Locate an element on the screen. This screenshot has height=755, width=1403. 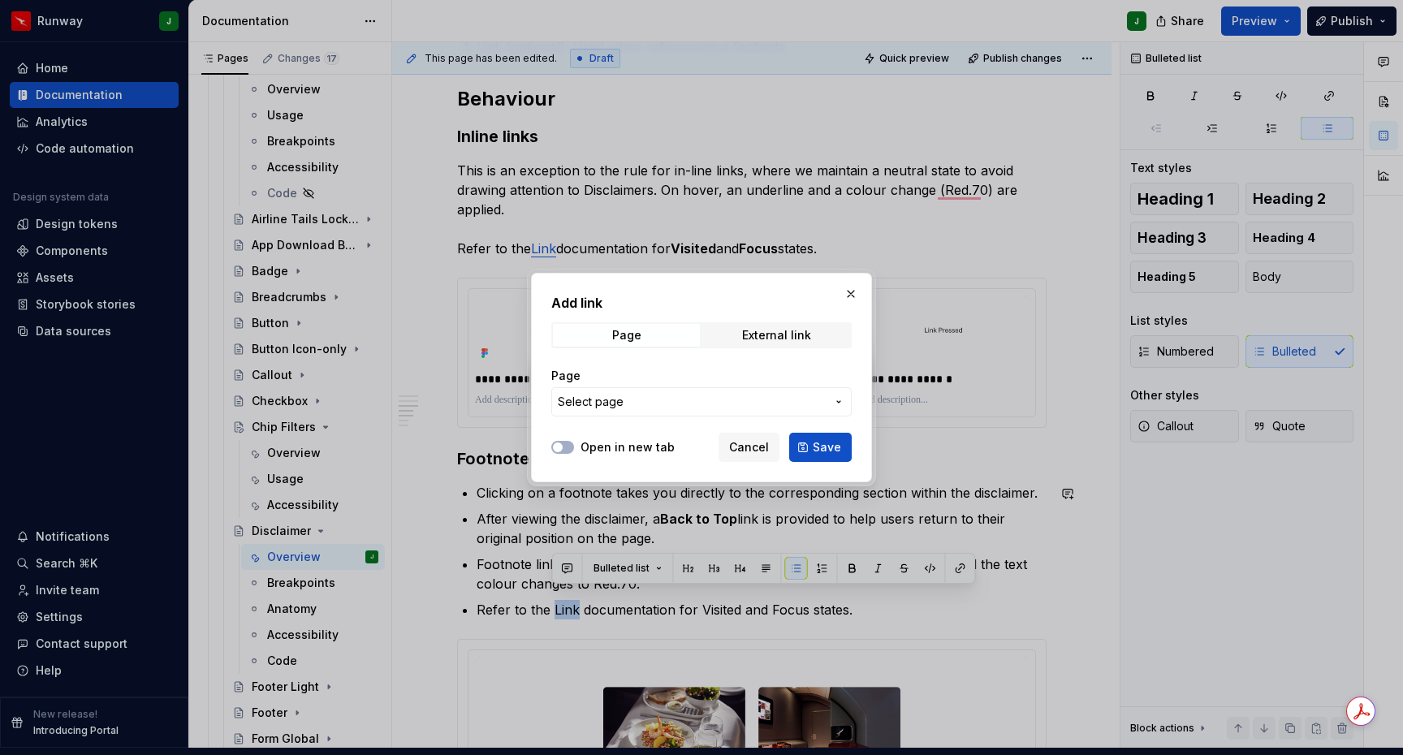
span: Save is located at coordinates (827, 447).